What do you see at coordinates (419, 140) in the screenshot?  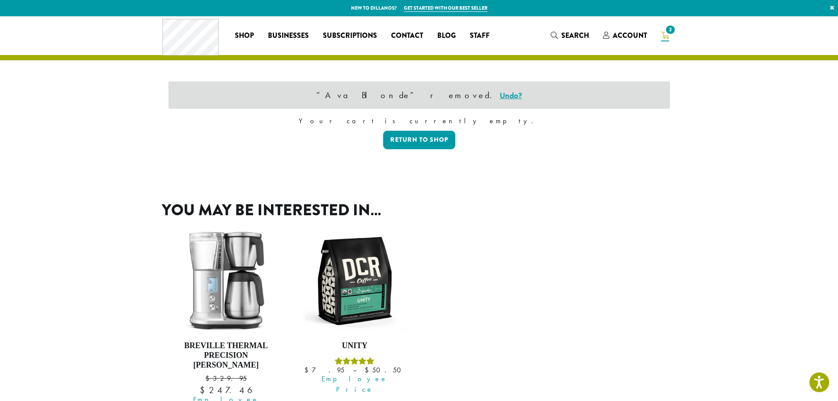 I see `a: Return to shop` at bounding box center [419, 140].